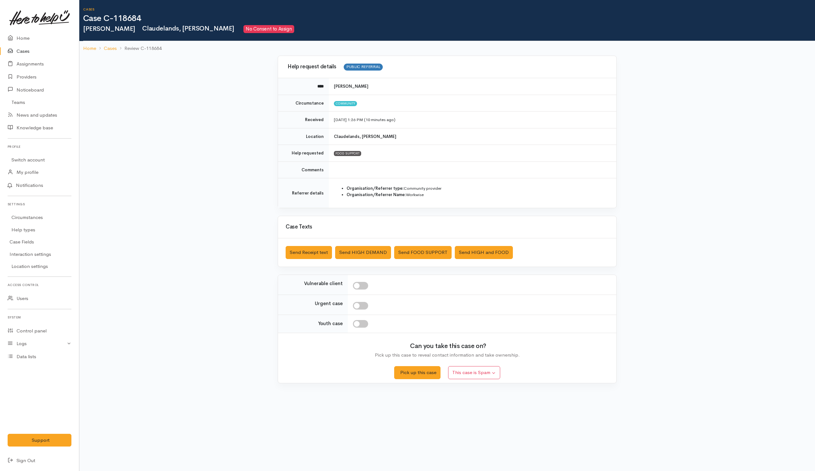 The image size is (815, 471). I want to click on h2: Can you take this case on?, so click(447, 342).